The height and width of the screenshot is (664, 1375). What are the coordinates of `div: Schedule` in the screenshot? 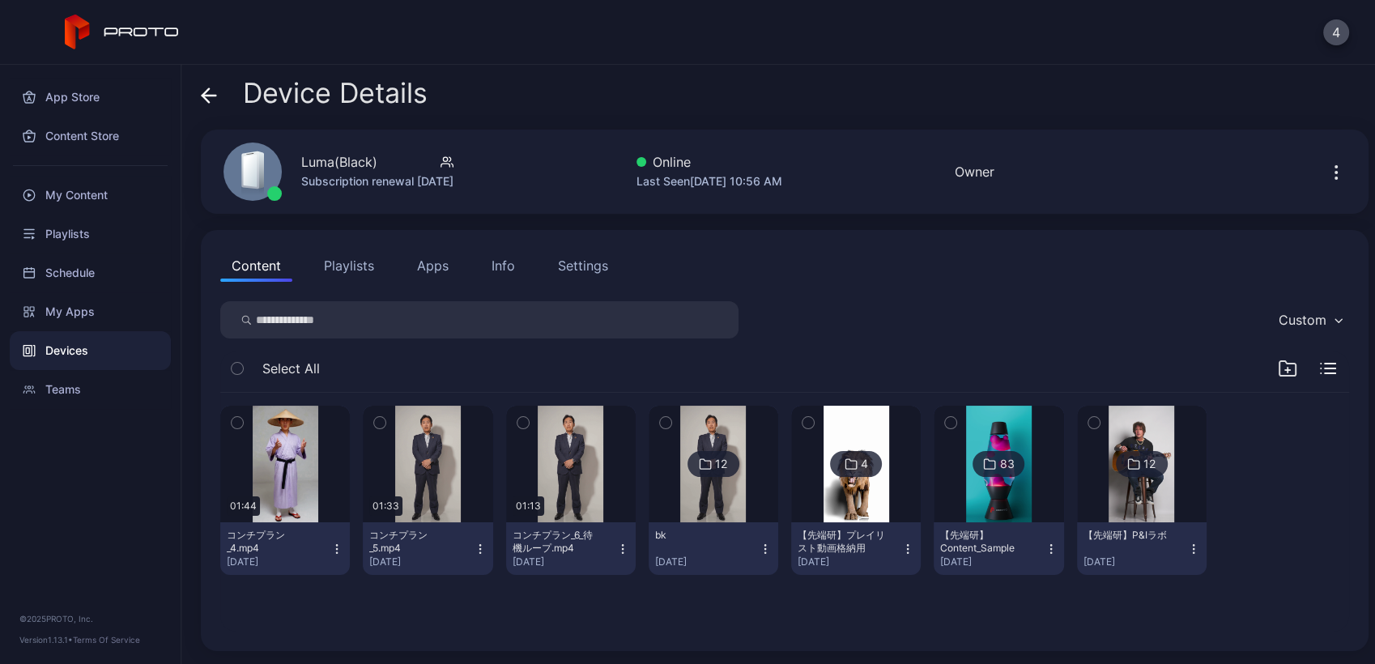 It's located at (90, 273).